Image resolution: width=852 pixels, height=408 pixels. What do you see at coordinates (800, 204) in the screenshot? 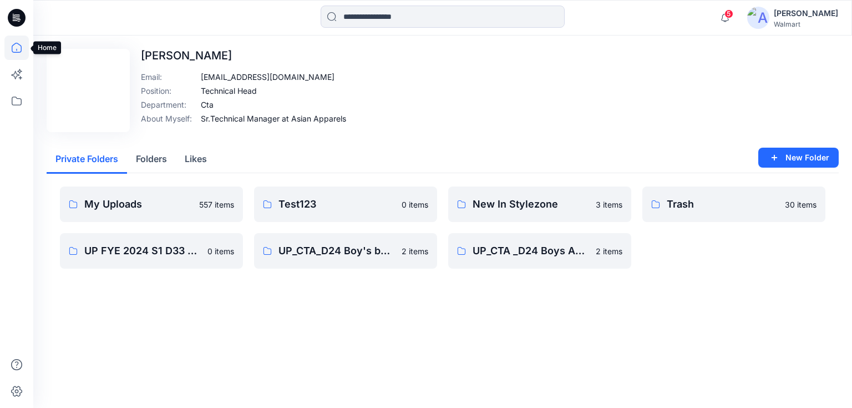
I see `p: 30 items` at bounding box center [800, 204].